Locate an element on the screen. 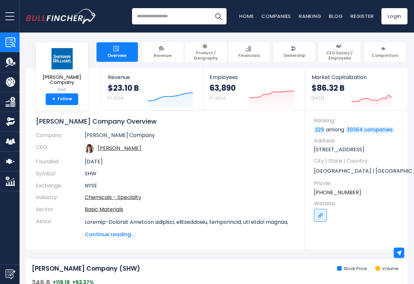 The height and width of the screenshot is (284, 414). a: Blog is located at coordinates (335, 16).